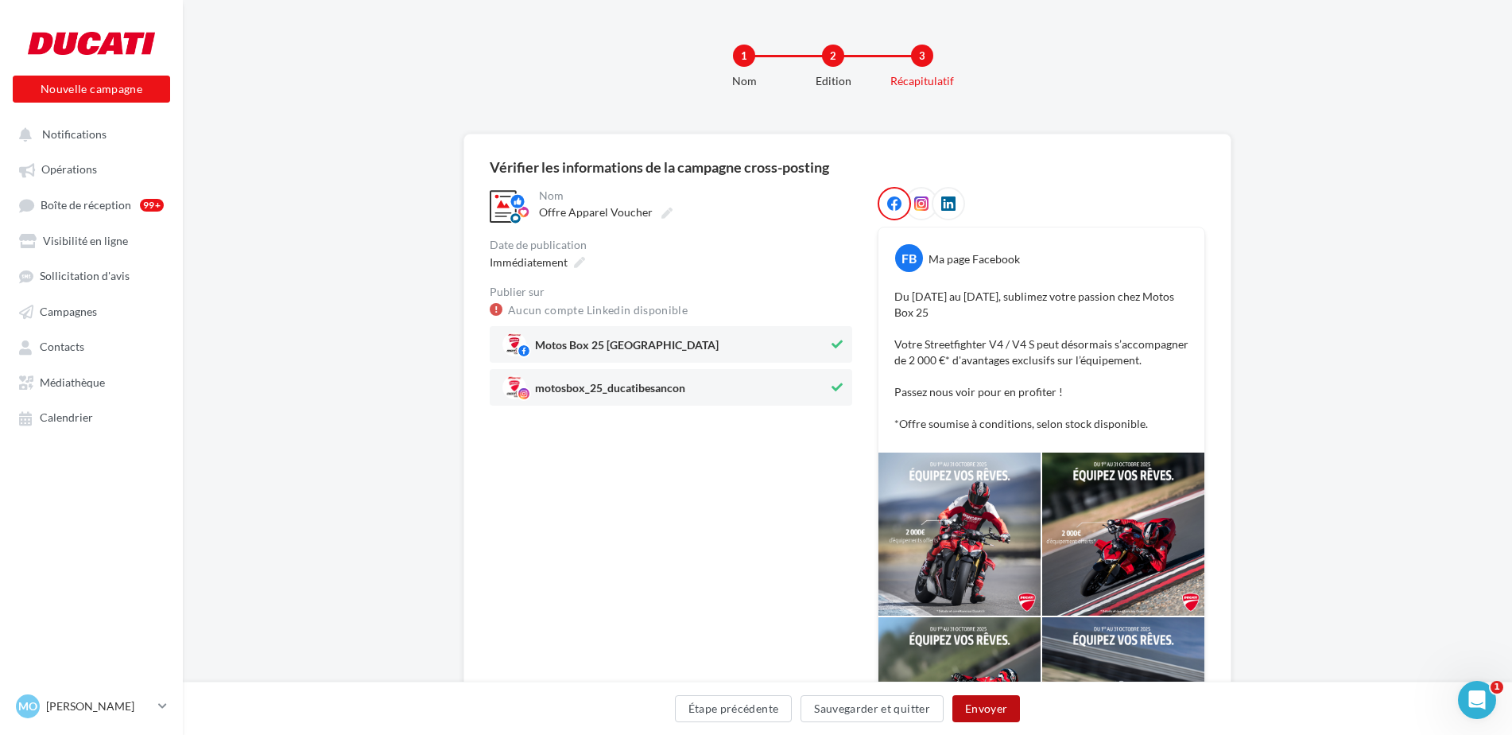  What do you see at coordinates (986, 708) in the screenshot?
I see `button: Envoyer` at bounding box center [986, 708].